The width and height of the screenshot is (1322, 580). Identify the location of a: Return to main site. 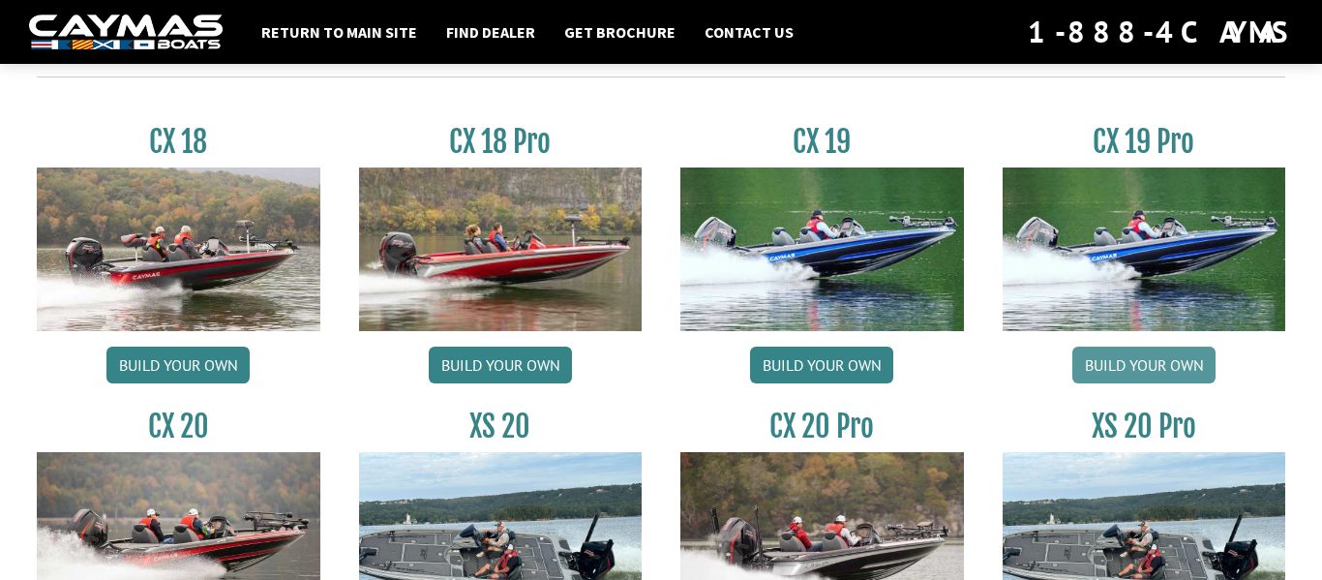
(339, 32).